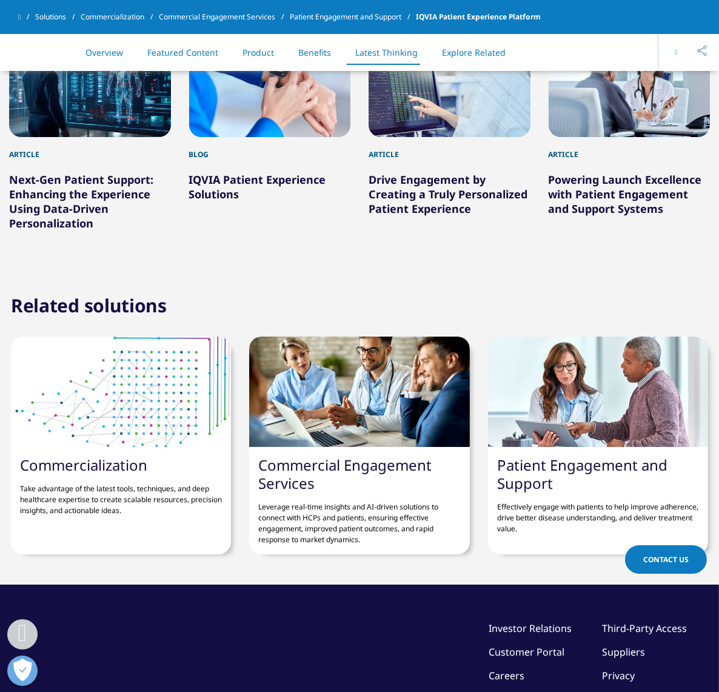  What do you see at coordinates (506, 675) in the screenshot?
I see `a: Careers` at bounding box center [506, 675].